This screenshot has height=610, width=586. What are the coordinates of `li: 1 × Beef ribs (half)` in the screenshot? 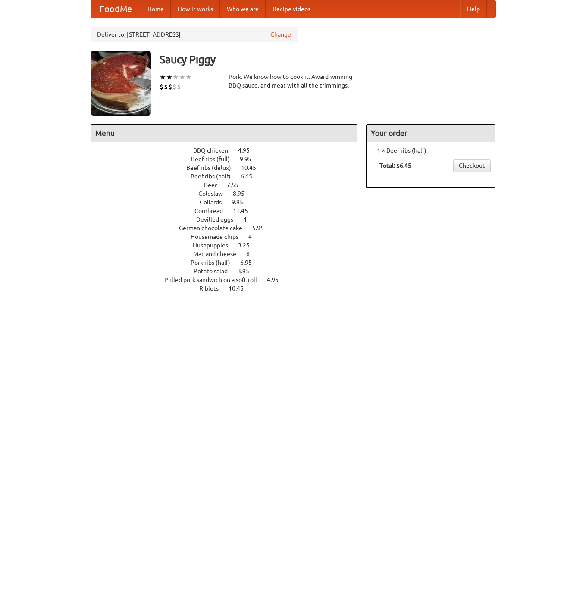 It's located at (431, 151).